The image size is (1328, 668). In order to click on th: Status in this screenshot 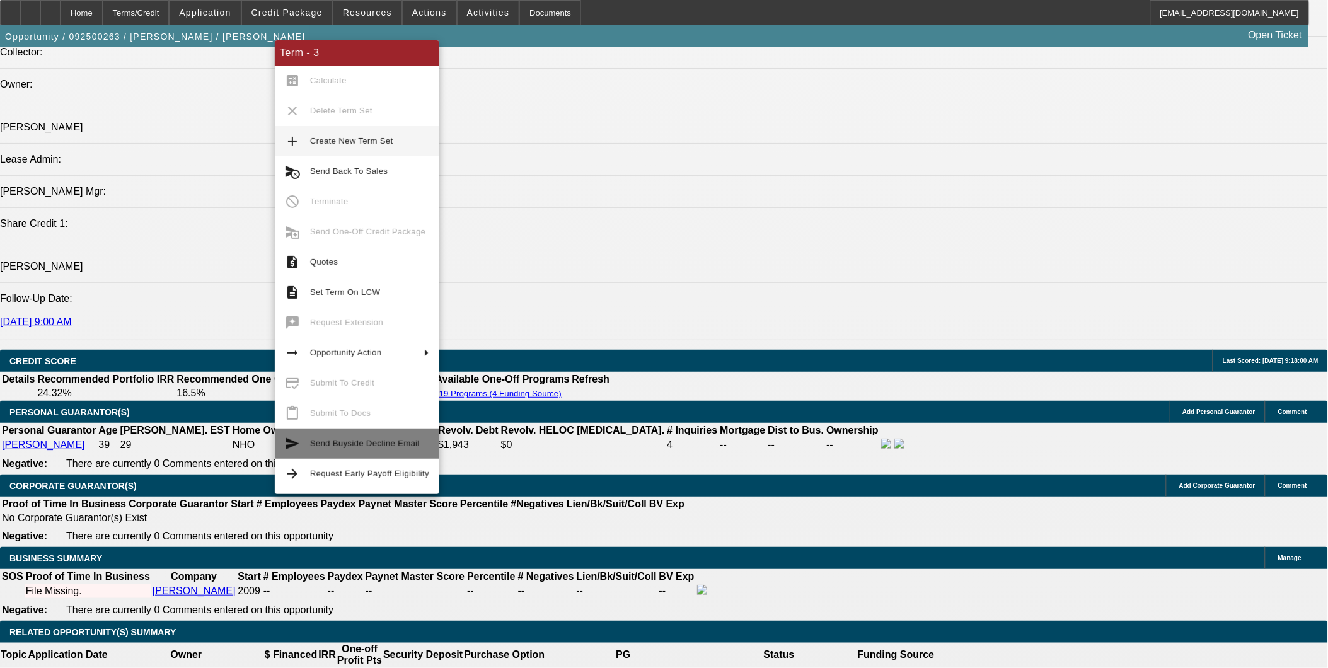, I will do `click(779, 655)`.